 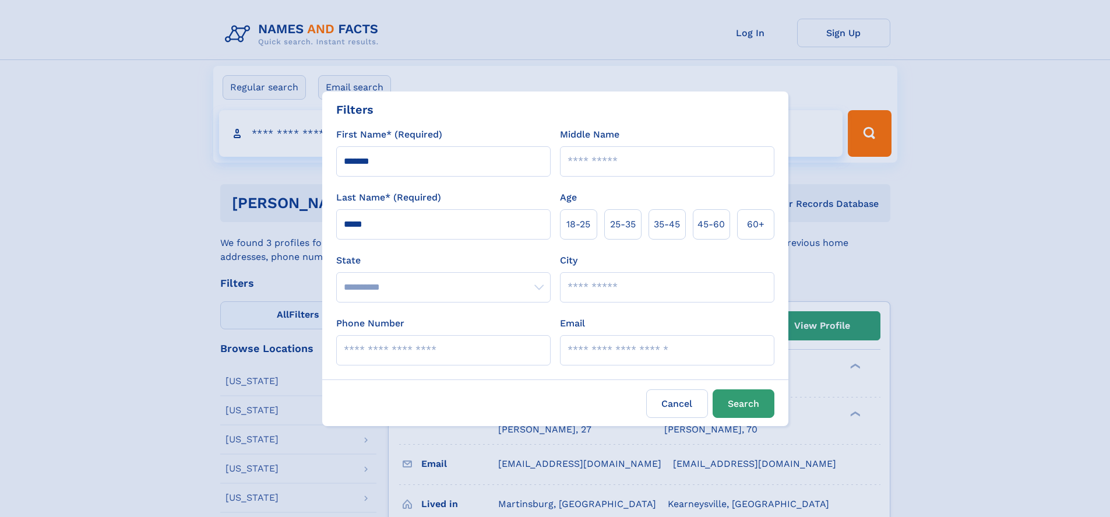 I want to click on label: Last Name* (Required), so click(x=389, y=198).